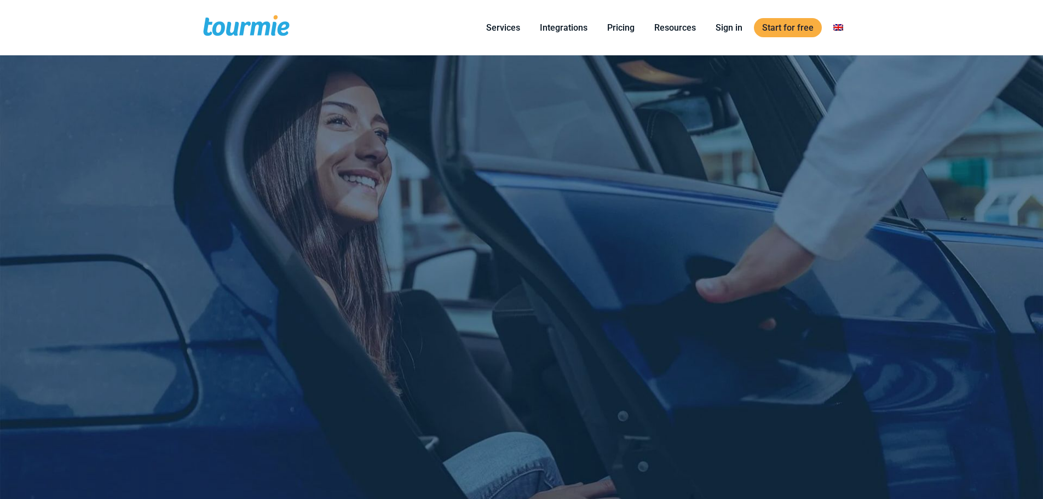 This screenshot has height=499, width=1043. I want to click on a: Sign in, so click(729, 27).